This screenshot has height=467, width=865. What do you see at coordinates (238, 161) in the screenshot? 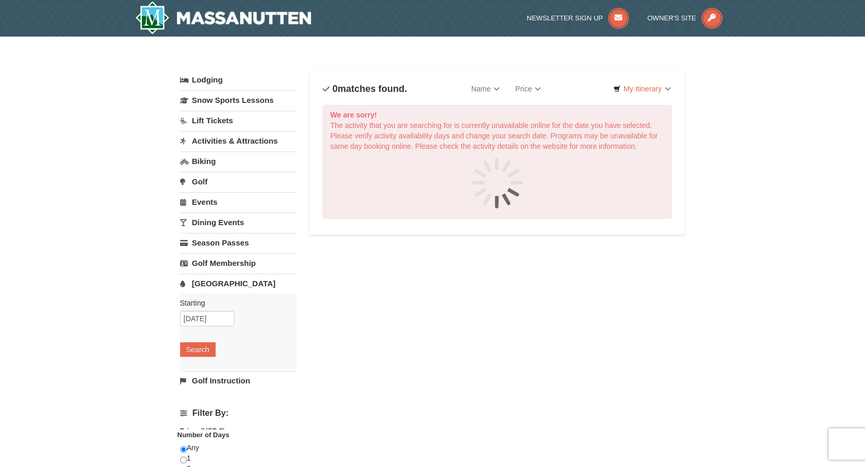
I see `a: Biking` at bounding box center [238, 161].